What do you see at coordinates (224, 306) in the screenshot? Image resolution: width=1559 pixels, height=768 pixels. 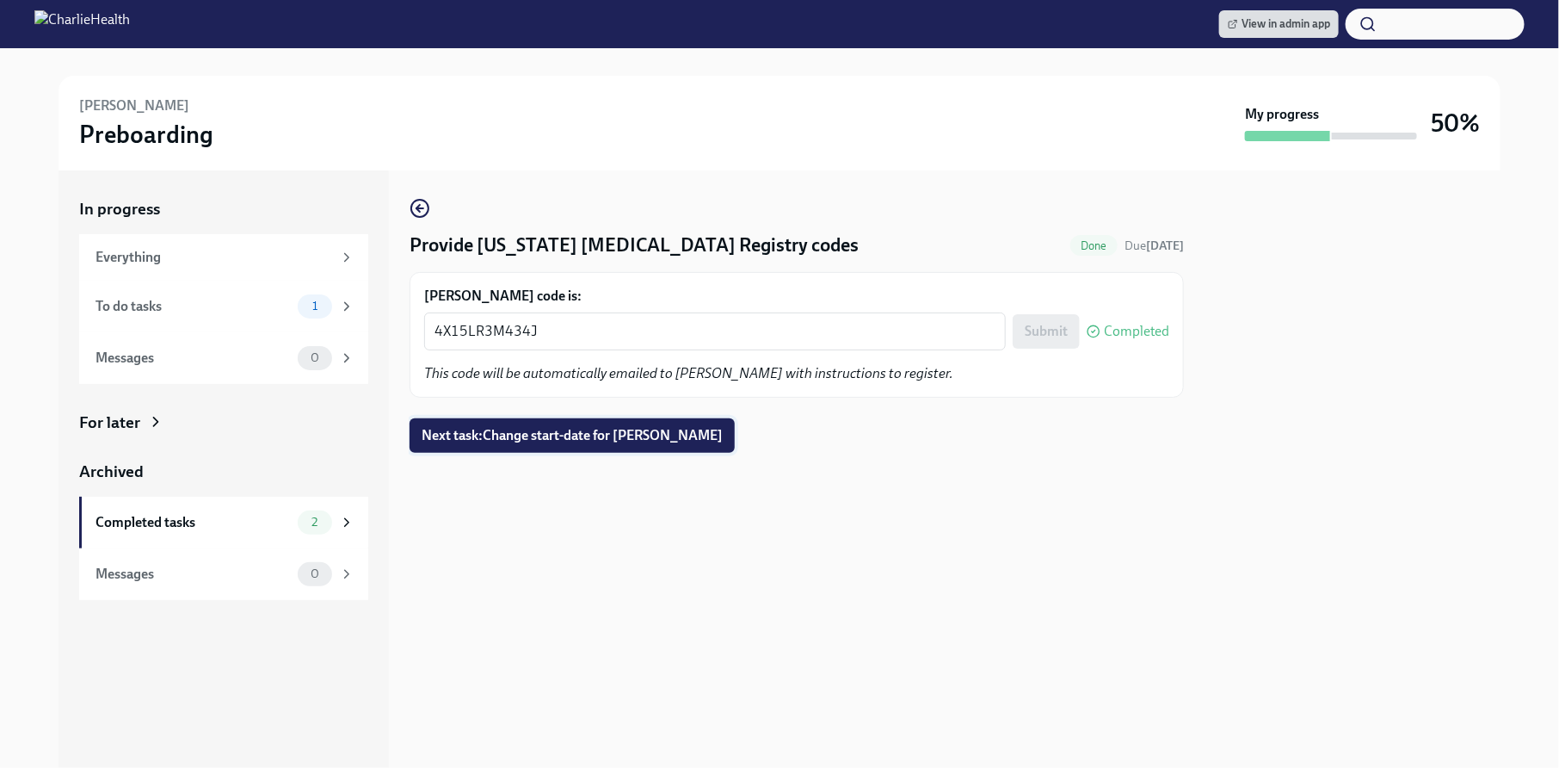 I see `a: To do tasks1` at bounding box center [224, 306].